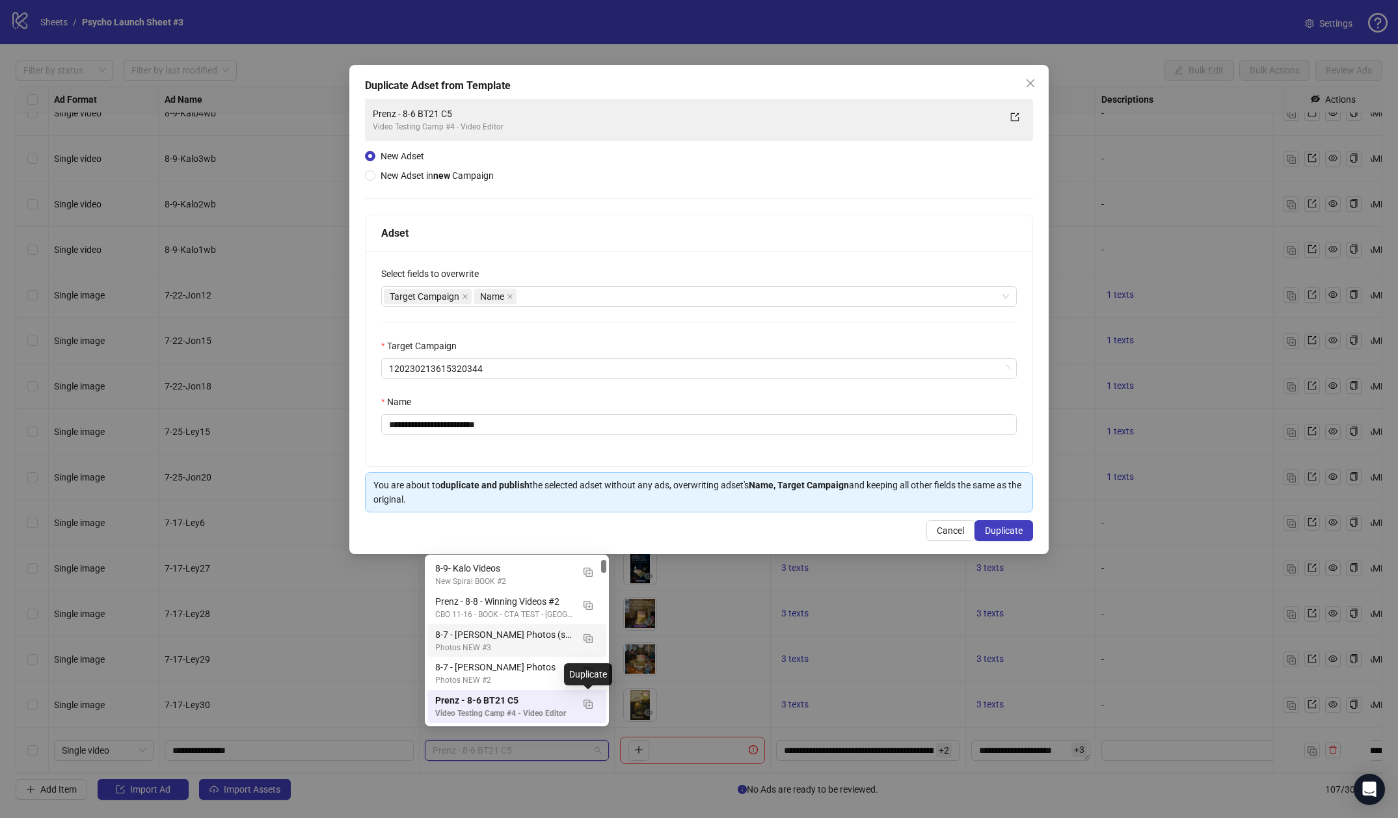  Describe the element at coordinates (402, 156) in the screenshot. I see `span: New Adset` at that location.